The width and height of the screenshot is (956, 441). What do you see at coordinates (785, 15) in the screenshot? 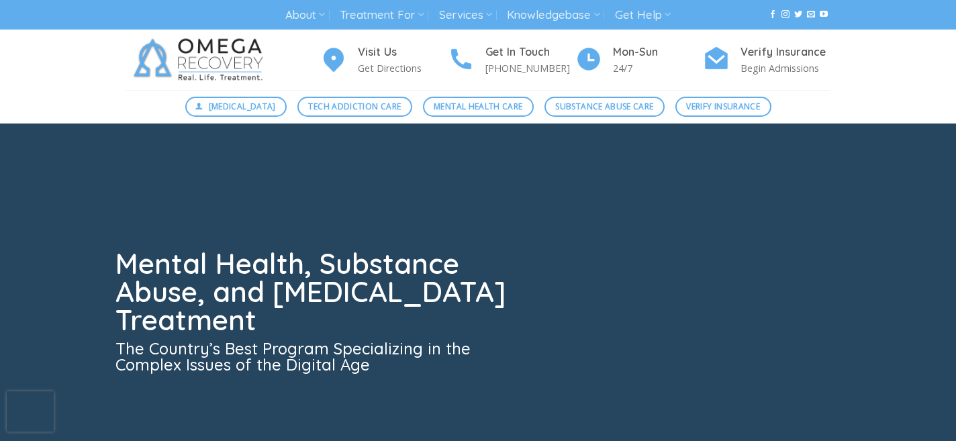
I see `a: Follow on Instagram` at bounding box center [785, 15].